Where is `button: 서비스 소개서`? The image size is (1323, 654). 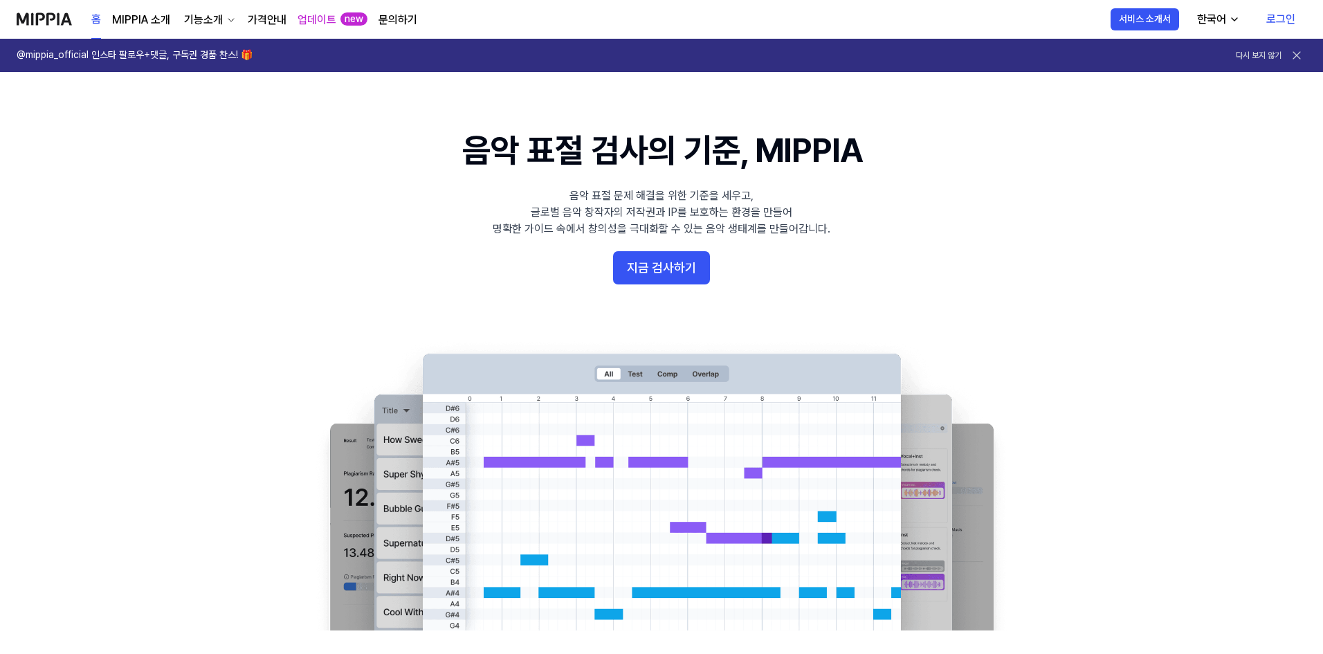 button: 서비스 소개서 is located at coordinates (1144, 19).